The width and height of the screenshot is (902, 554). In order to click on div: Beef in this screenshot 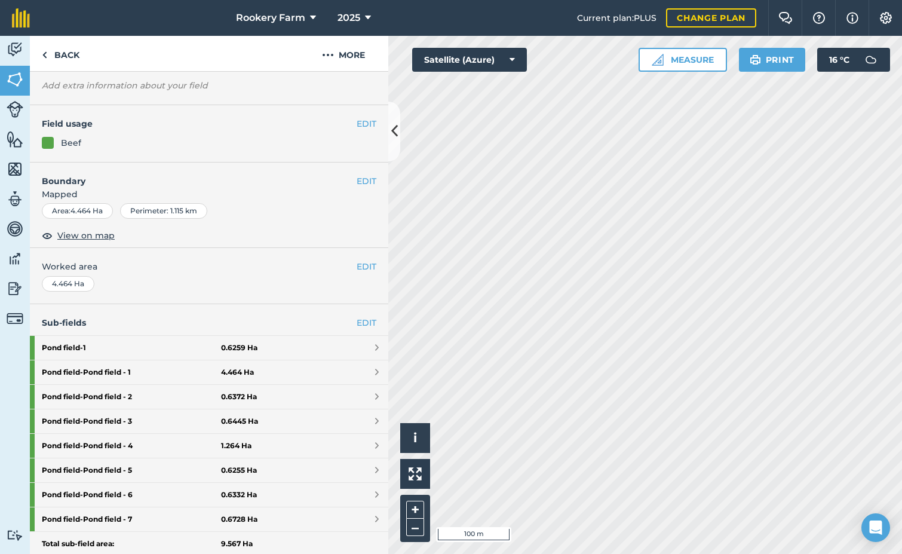, I will do `click(71, 143)`.